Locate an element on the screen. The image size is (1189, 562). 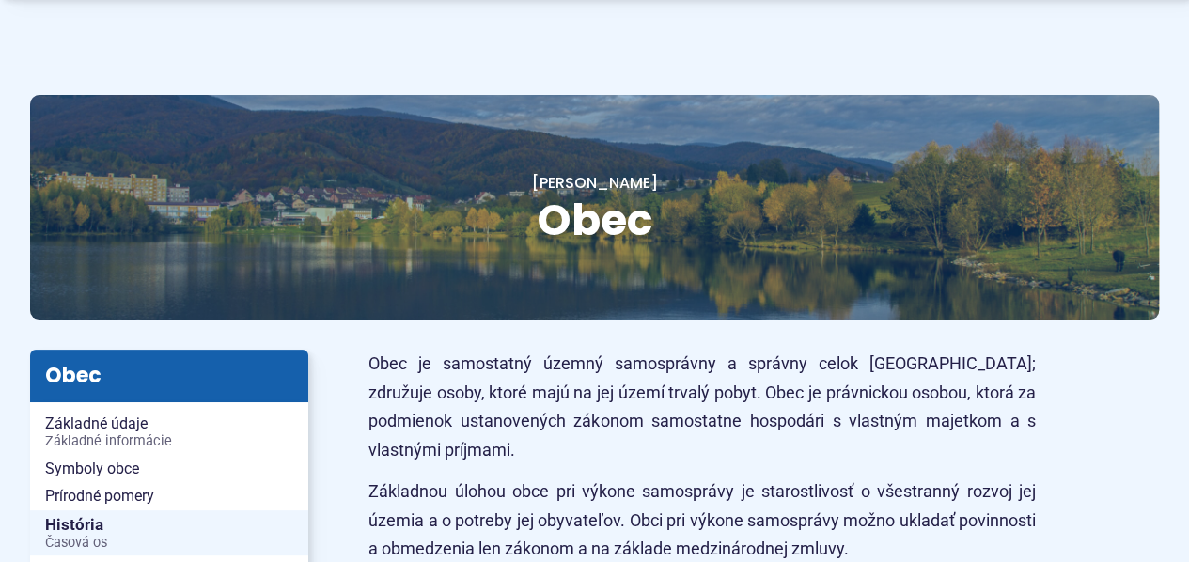
a: Symboly obce is located at coordinates (169, 469).